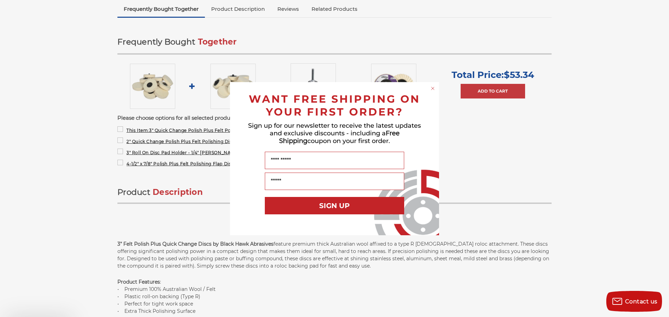 This screenshot has width=669, height=317. What do you see at coordinates (334, 206) in the screenshot?
I see `button: SIGN UP` at bounding box center [334, 206].